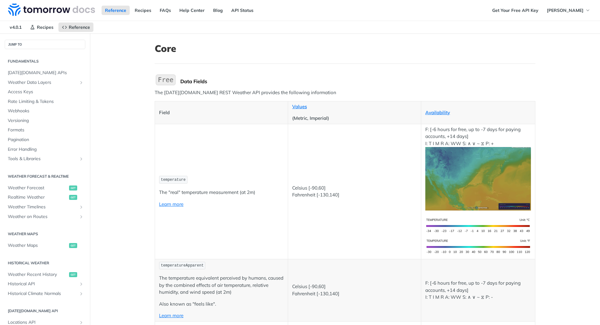  What do you see at coordinates (46, 121) in the screenshot?
I see `span: Versioning` at bounding box center [46, 121].